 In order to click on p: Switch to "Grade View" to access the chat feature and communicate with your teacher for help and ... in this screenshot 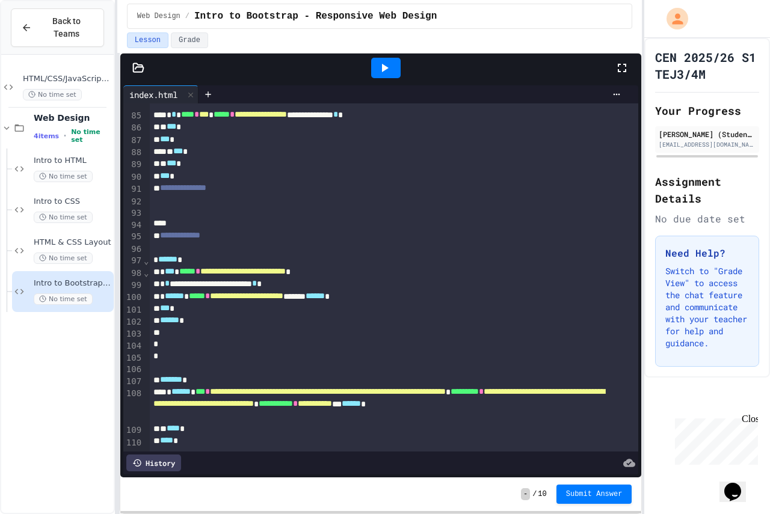, I will do `click(706, 307)`.